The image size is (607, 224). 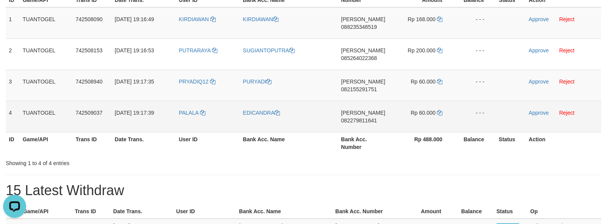 I want to click on span: 742509037, so click(x=89, y=113).